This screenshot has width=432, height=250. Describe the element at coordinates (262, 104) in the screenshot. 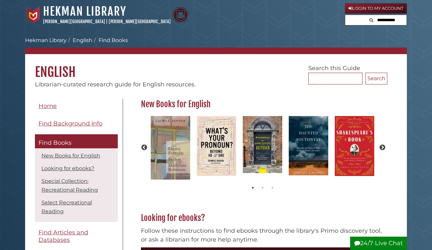

I see `h2: New Books for English` at that location.